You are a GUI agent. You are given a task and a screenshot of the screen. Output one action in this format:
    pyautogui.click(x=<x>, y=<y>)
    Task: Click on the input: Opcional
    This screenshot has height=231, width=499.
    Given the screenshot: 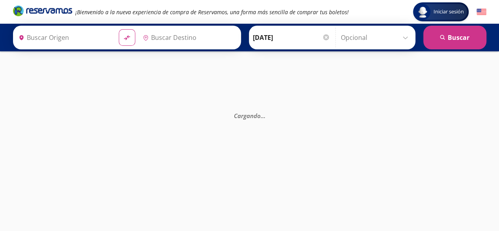 What is the action you would take?
    pyautogui.click(x=376, y=37)
    